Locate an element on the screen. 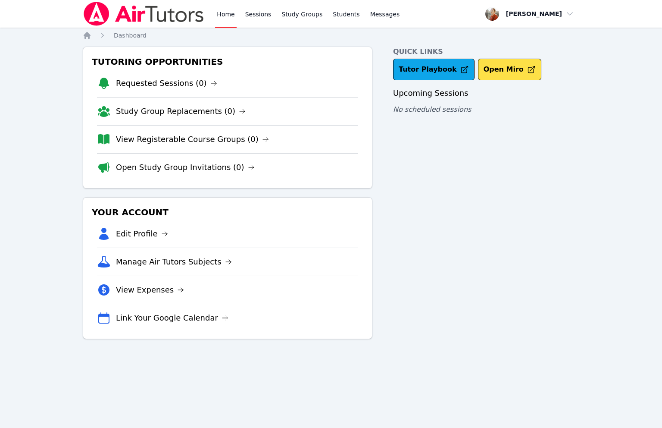 Image resolution: width=662 pixels, height=428 pixels. a: Open Study Group Invitations (0) is located at coordinates (185, 167).